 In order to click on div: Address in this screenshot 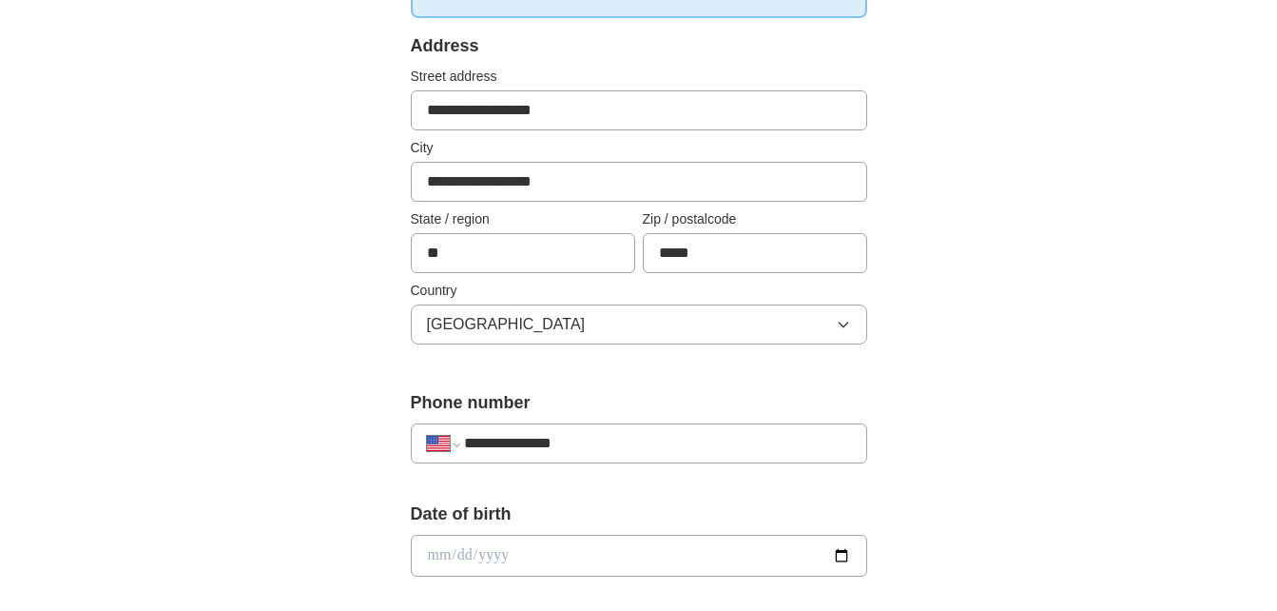, I will do `click(639, 46)`.